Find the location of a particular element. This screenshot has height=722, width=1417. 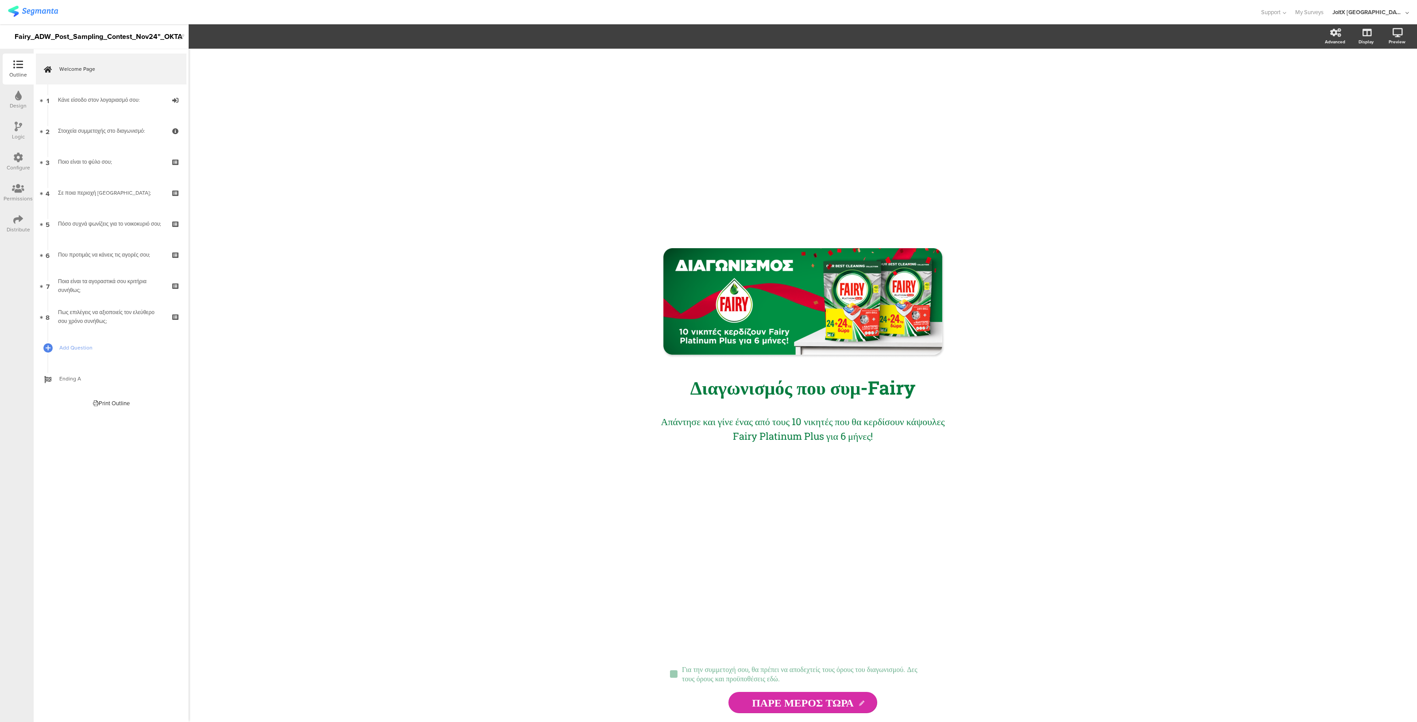

p: Διαγωνισμός που συμ-Fairy is located at coordinates (803, 387).